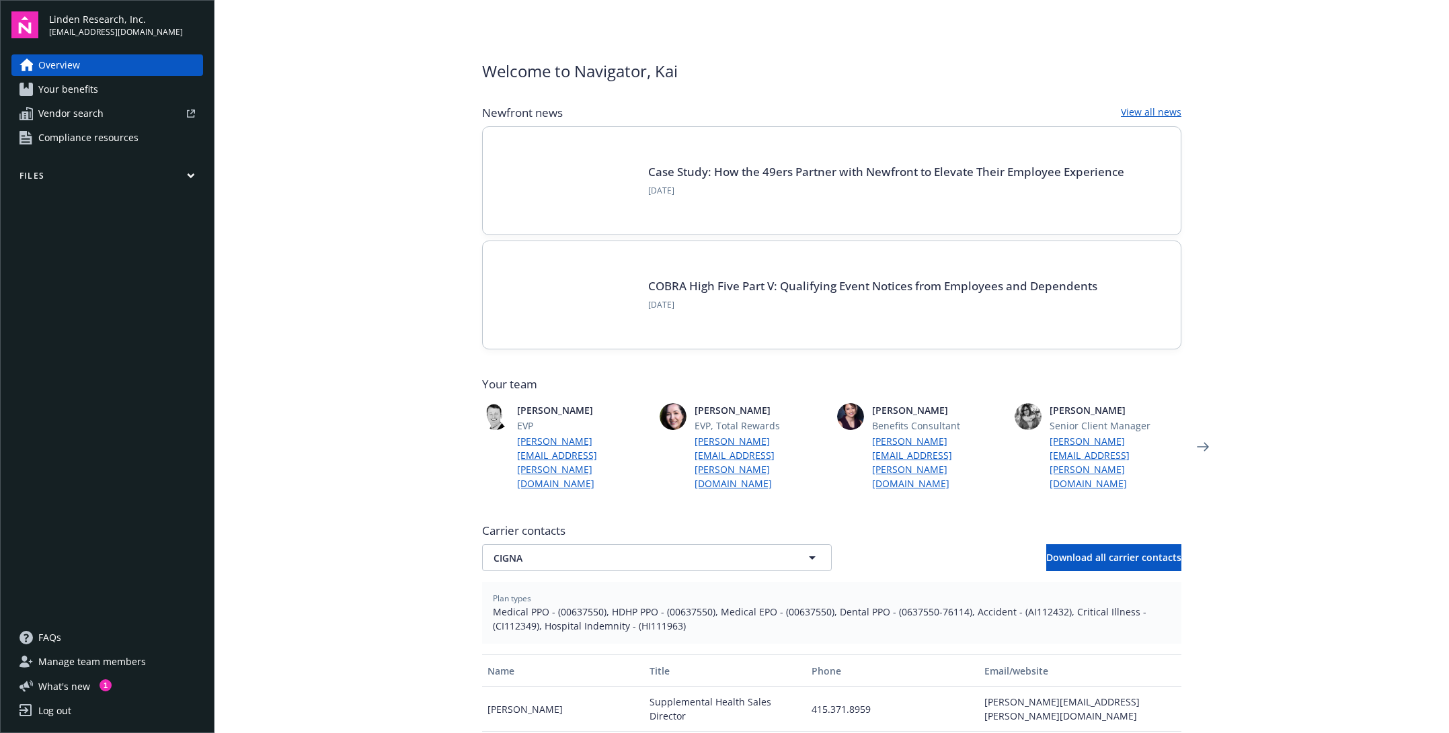  Describe the element at coordinates (760, 425) in the screenshot. I see `span: EVP, Total Rewards` at that location.